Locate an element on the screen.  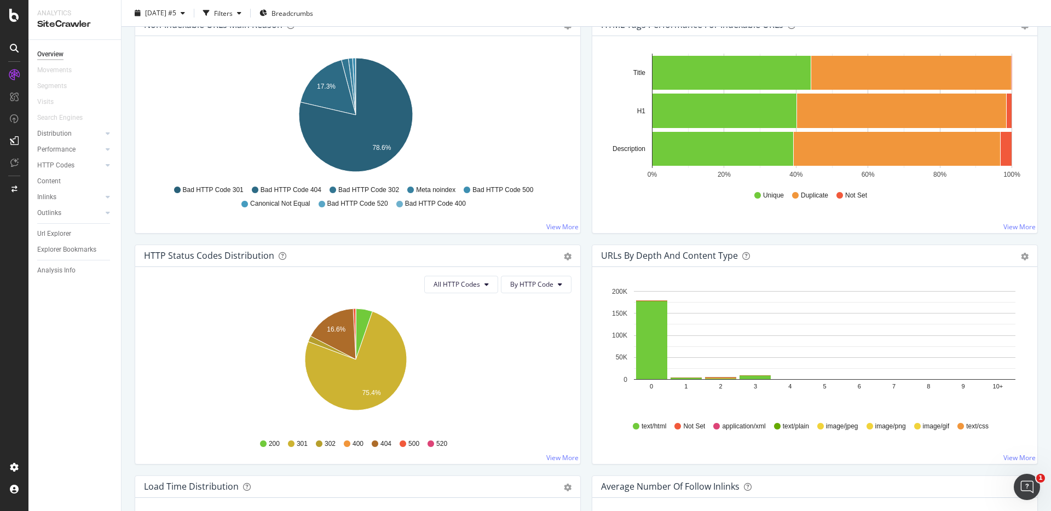
text: 10+ is located at coordinates (998, 386).